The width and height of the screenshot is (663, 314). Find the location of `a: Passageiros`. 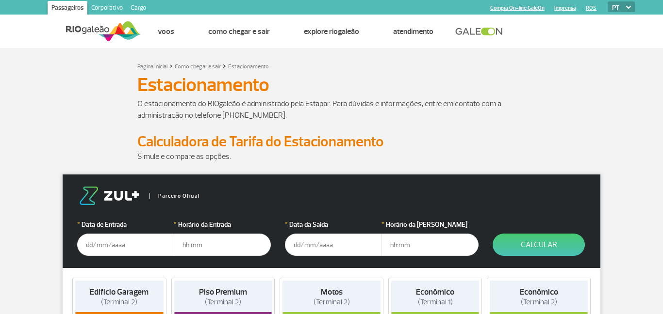

a: Passageiros is located at coordinates (67, 9).